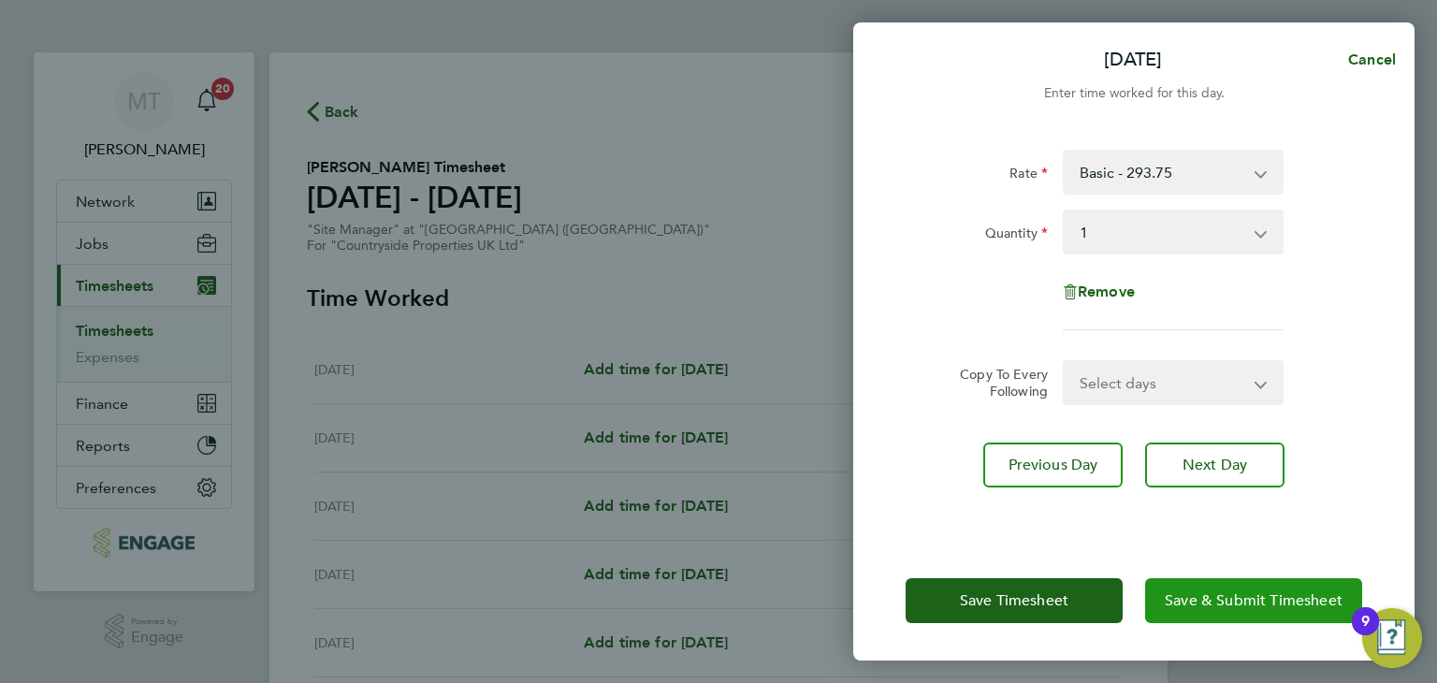  Describe the element at coordinates (1106, 291) in the screenshot. I see `span: Remove` at that location.